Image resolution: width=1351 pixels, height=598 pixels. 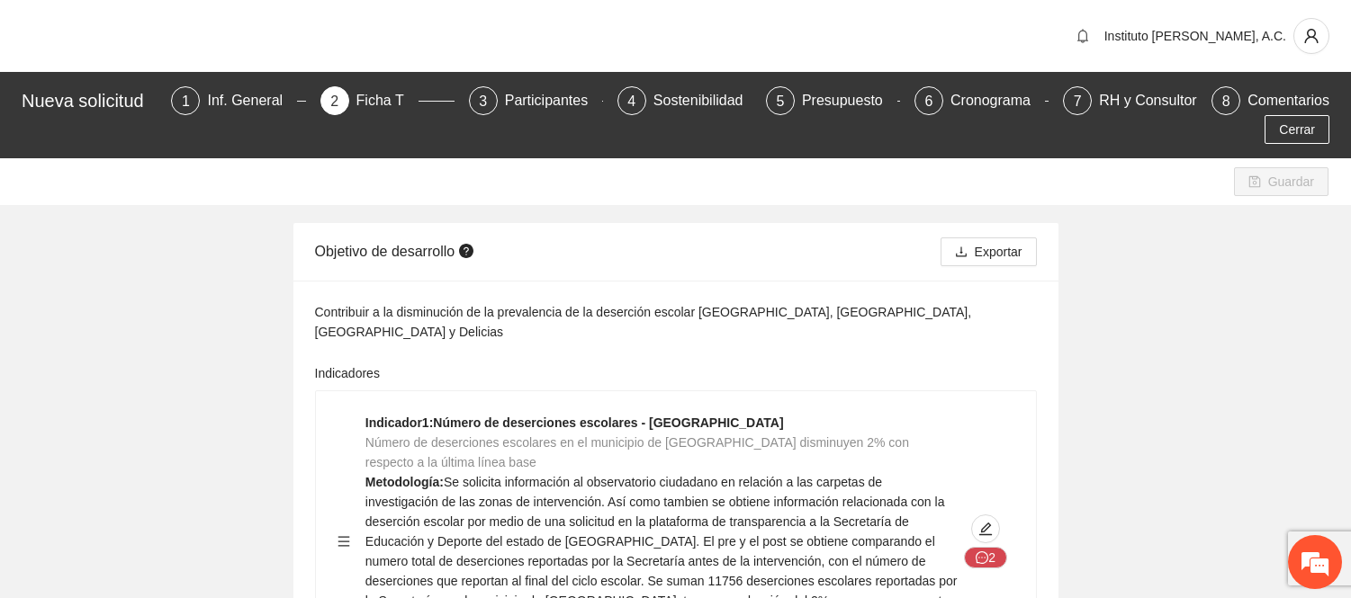 I want to click on div: 1Inf. General, so click(x=238, y=101).